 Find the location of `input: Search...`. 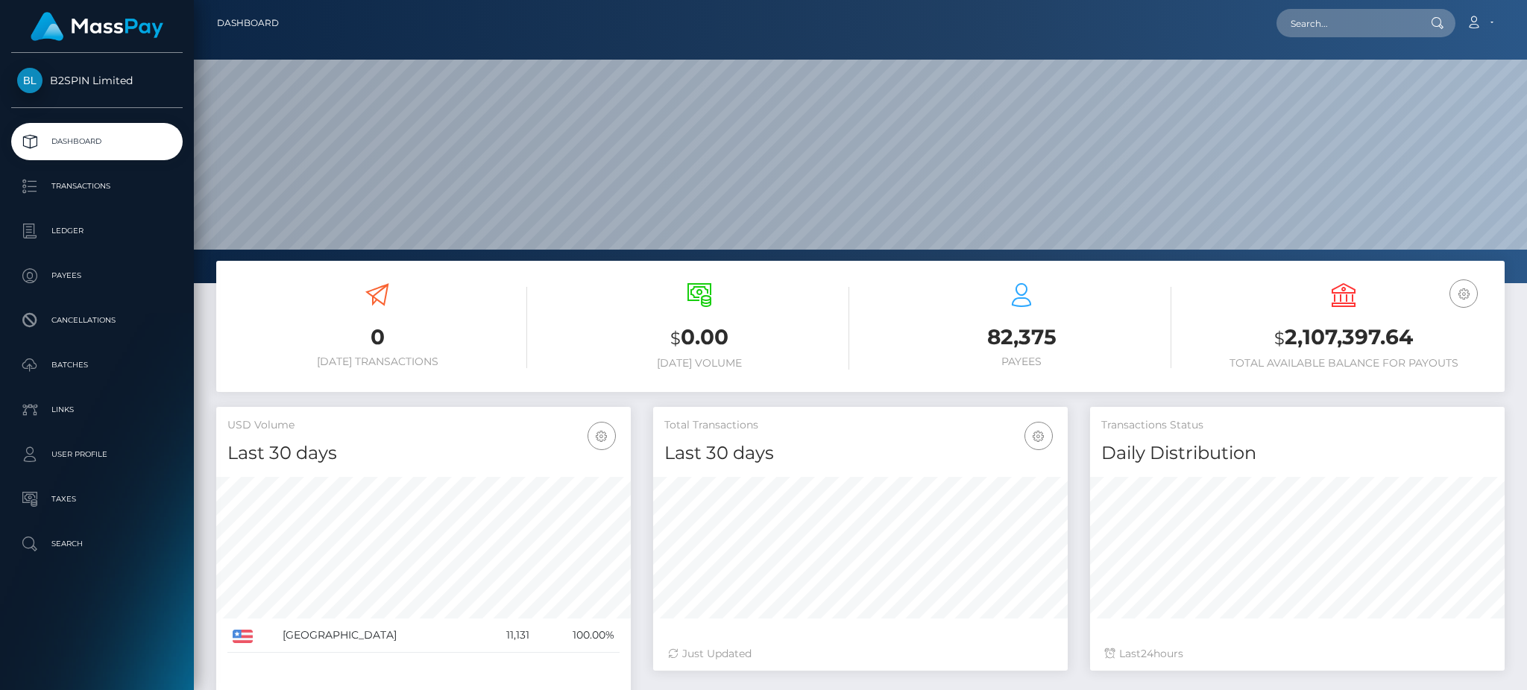

input: Search... is located at coordinates (1346, 23).